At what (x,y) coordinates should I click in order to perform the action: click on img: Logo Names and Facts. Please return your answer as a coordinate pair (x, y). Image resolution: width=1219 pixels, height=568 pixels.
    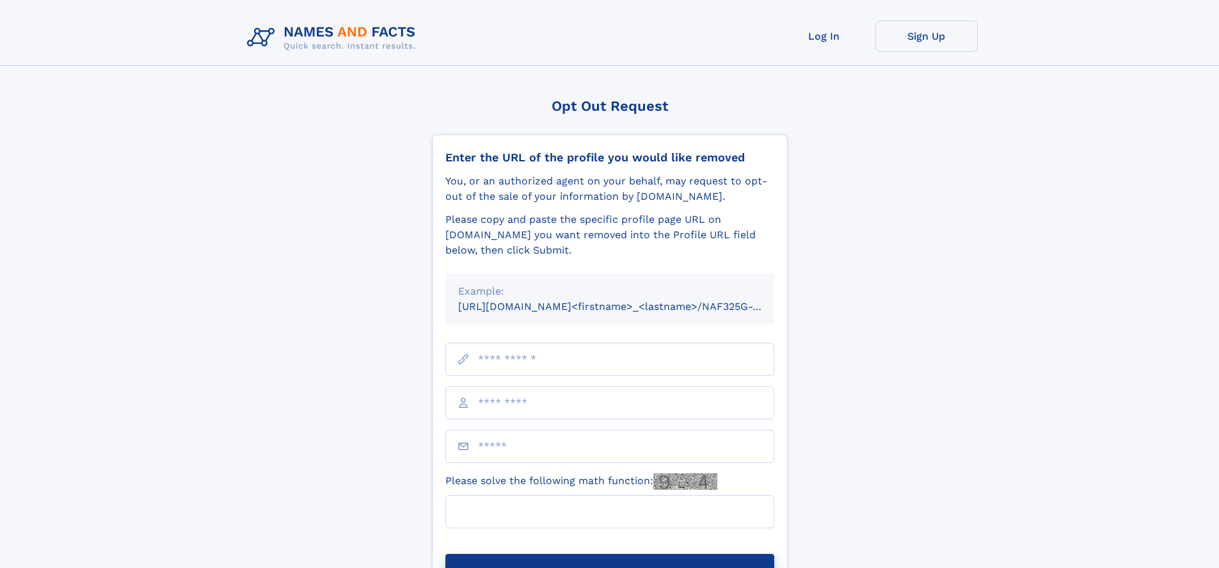
    Looking at the image, I should click on (334, 38).